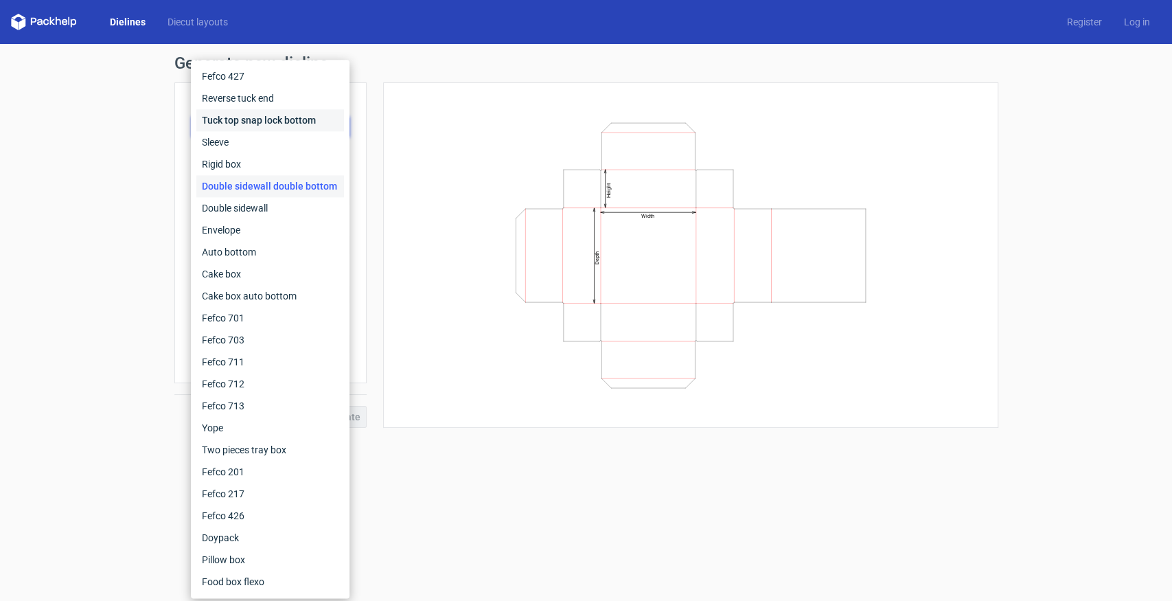 The height and width of the screenshot is (601, 1172). What do you see at coordinates (270, 406) in the screenshot?
I see `div: Fefco 713` at bounding box center [270, 406].